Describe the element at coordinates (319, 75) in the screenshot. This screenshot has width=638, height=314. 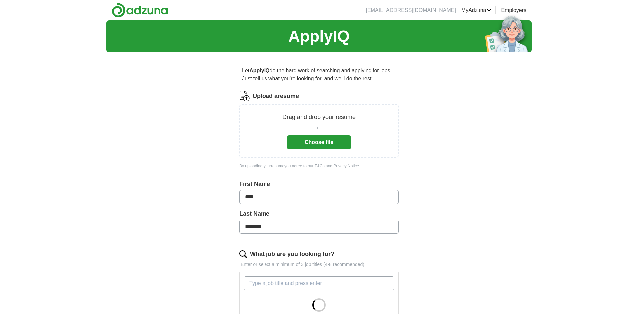
I see `p: Let do the hard work of searching and applying for jobs. Just tell us what you're looking for, an...` at that location.